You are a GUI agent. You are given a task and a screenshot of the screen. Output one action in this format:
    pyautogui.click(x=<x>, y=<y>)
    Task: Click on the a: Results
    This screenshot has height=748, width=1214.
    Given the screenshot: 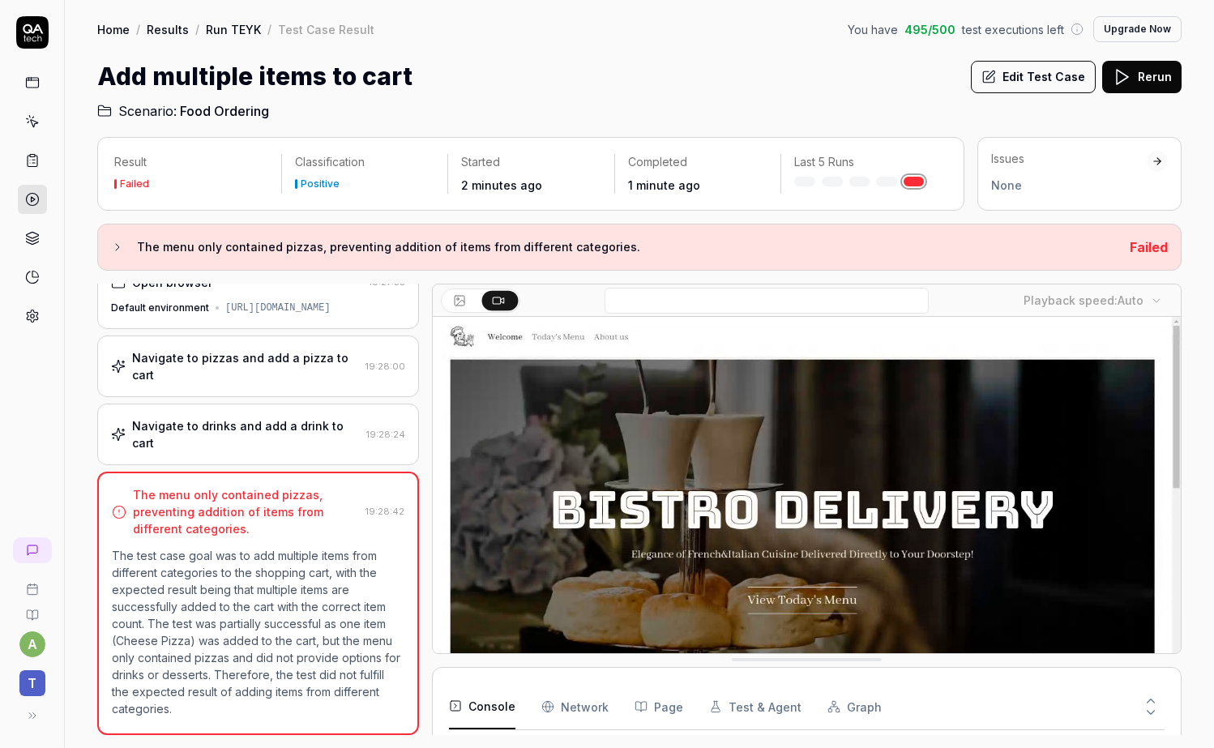 What is the action you would take?
    pyautogui.click(x=168, y=29)
    